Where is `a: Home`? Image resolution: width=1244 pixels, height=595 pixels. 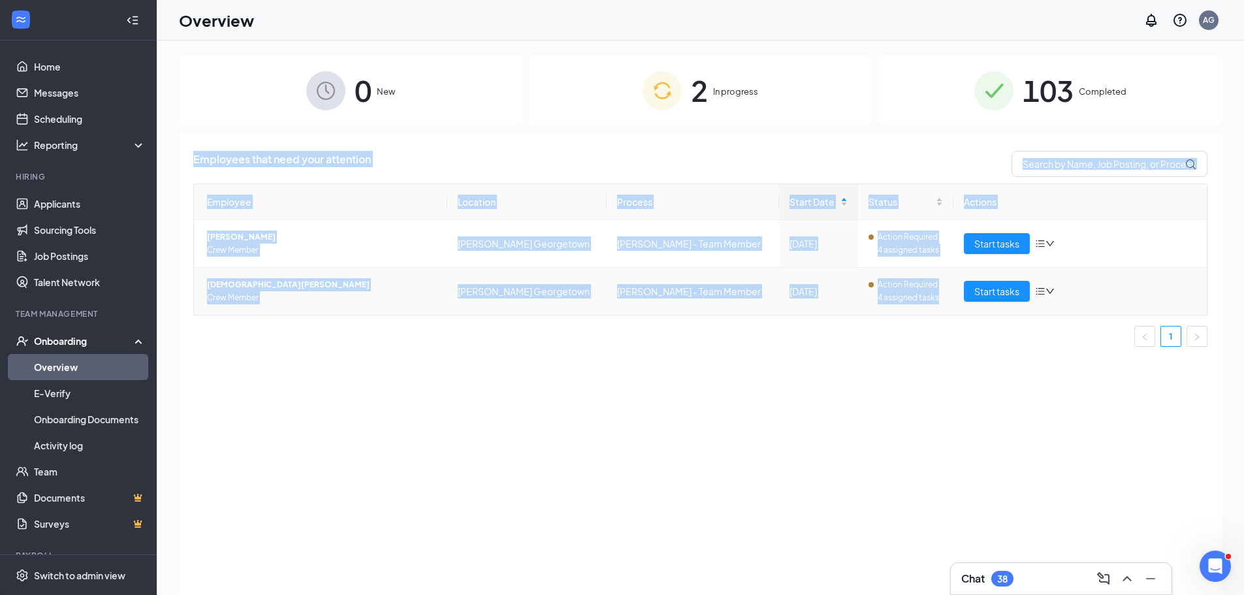
a: Home is located at coordinates (89, 67).